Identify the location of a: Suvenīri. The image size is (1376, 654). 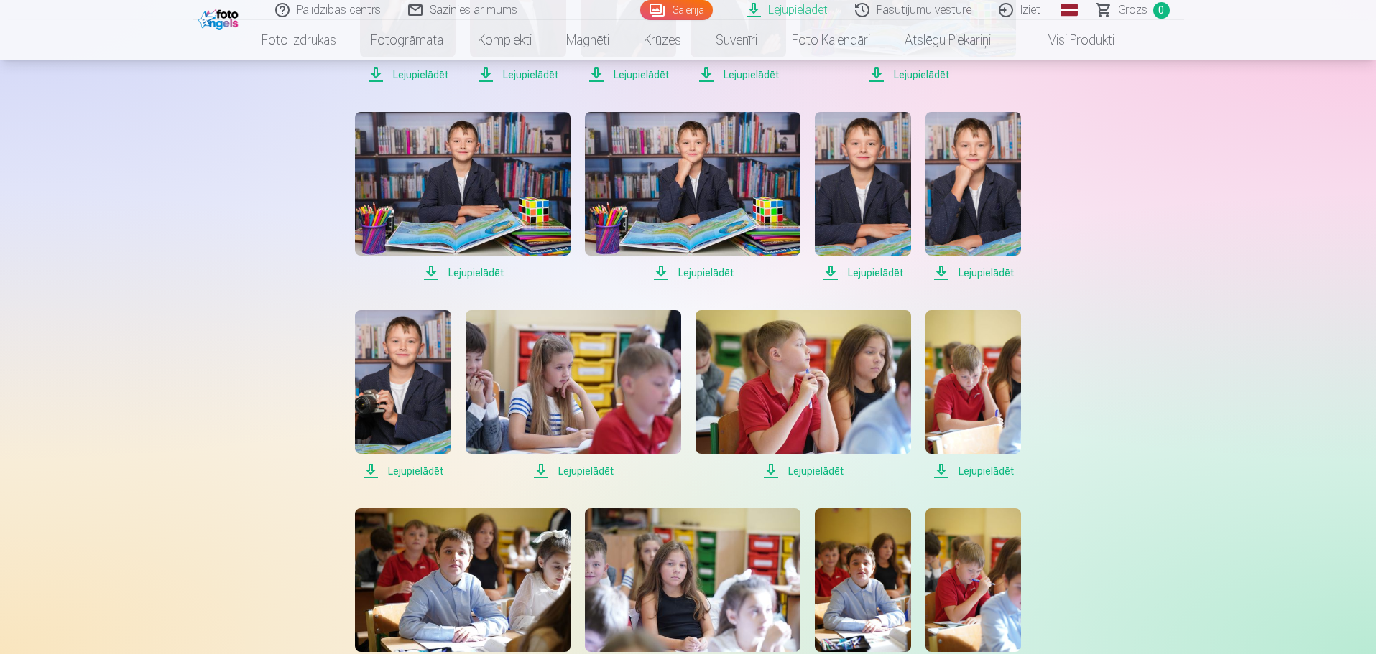
(736, 40).